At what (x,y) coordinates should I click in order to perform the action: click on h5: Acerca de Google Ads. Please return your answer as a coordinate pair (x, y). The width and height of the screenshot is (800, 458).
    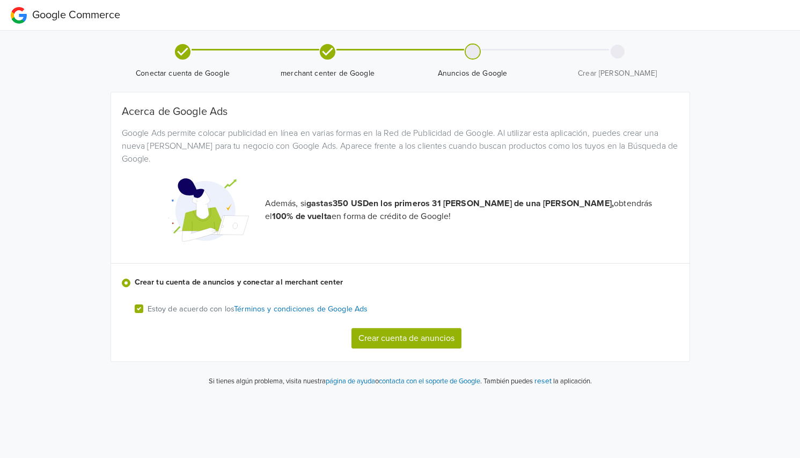
    Looking at the image, I should click on (400, 112).